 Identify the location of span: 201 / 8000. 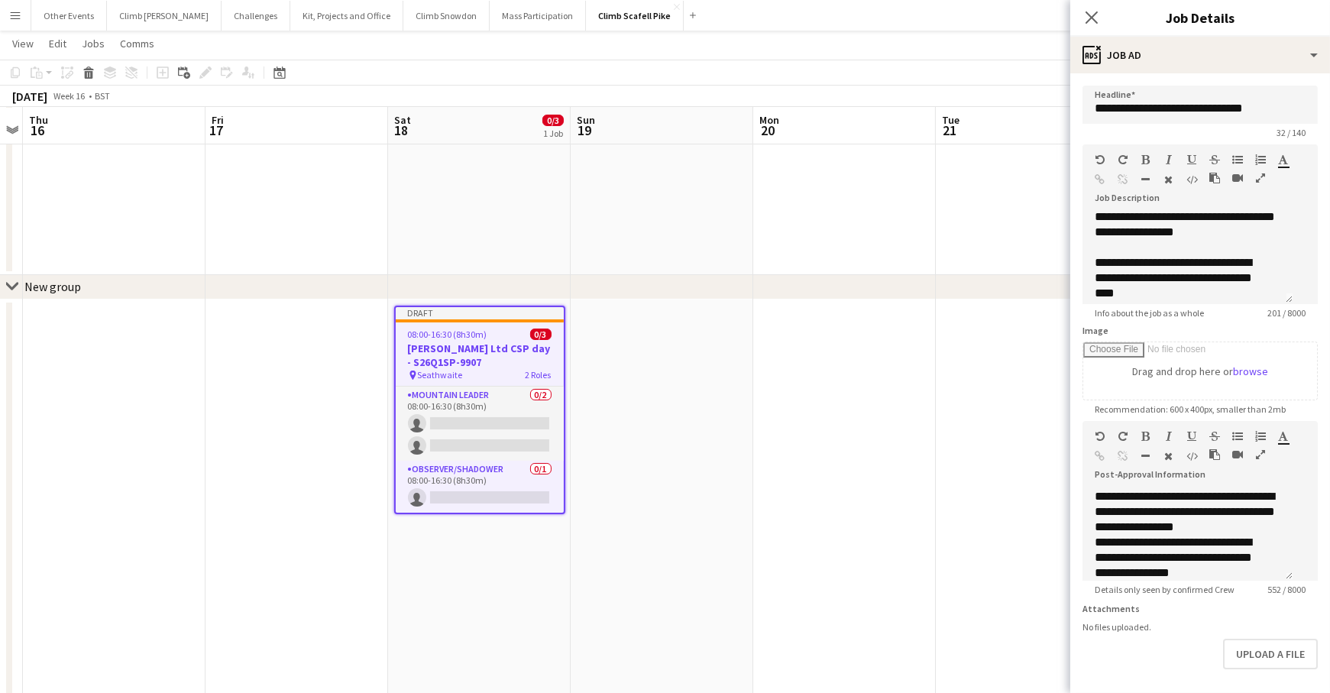
(1286, 312).